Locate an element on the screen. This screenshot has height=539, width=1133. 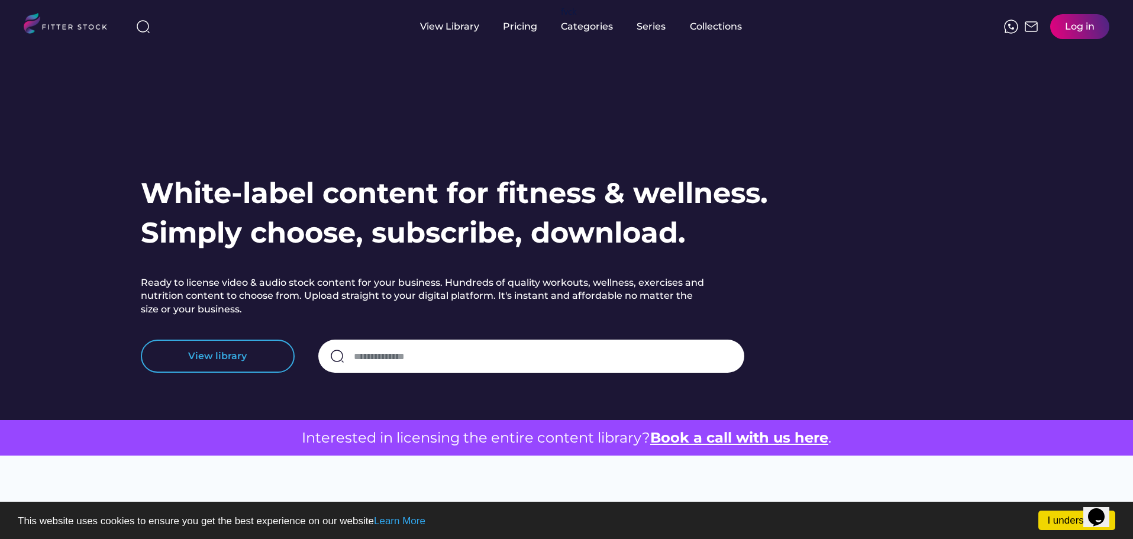
div: Series is located at coordinates (652, 27).